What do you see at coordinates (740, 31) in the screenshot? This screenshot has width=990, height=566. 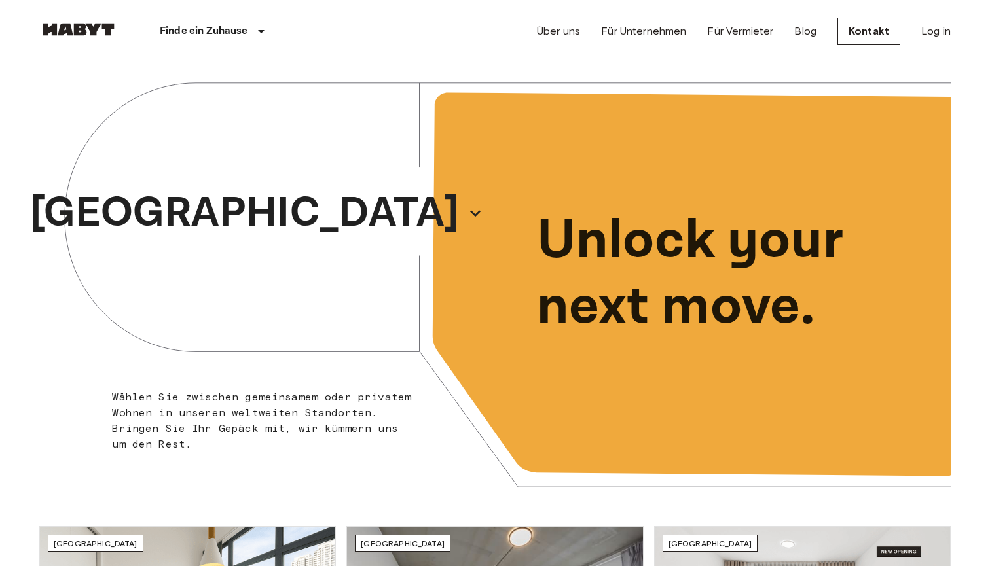 I see `a: Für Vermieter` at bounding box center [740, 31].